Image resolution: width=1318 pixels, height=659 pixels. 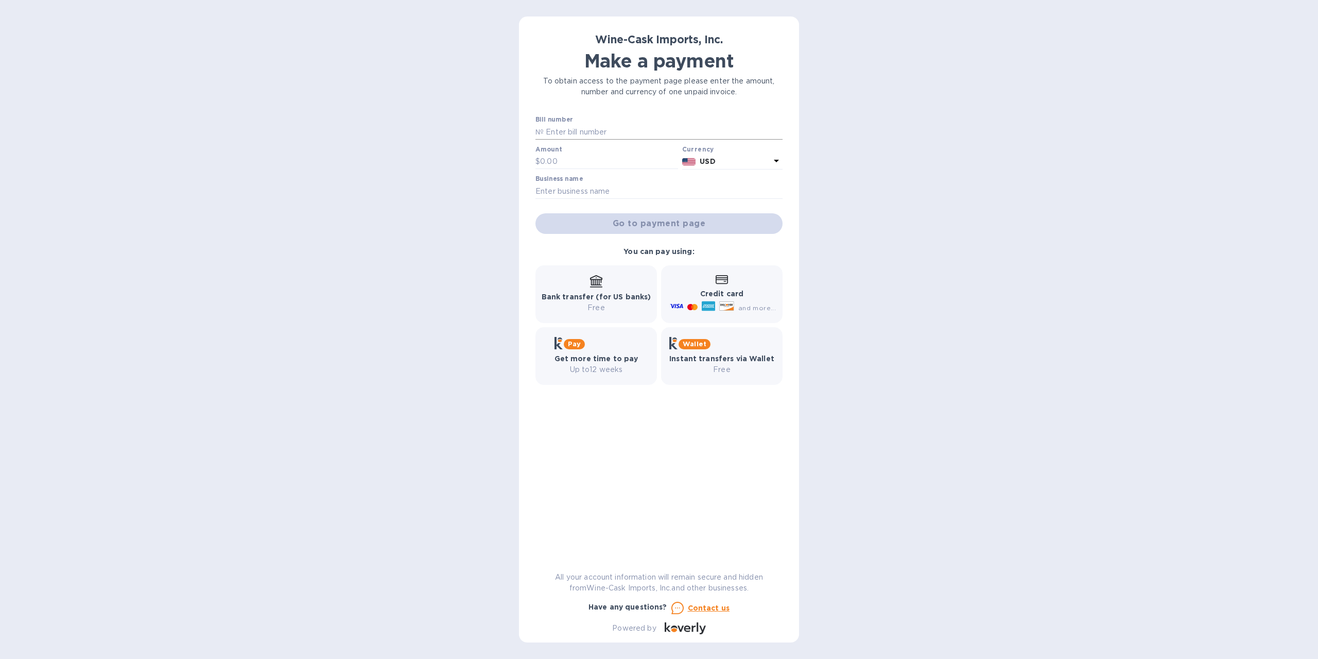 I want to click on b: Get more time to pay, so click(x=596, y=358).